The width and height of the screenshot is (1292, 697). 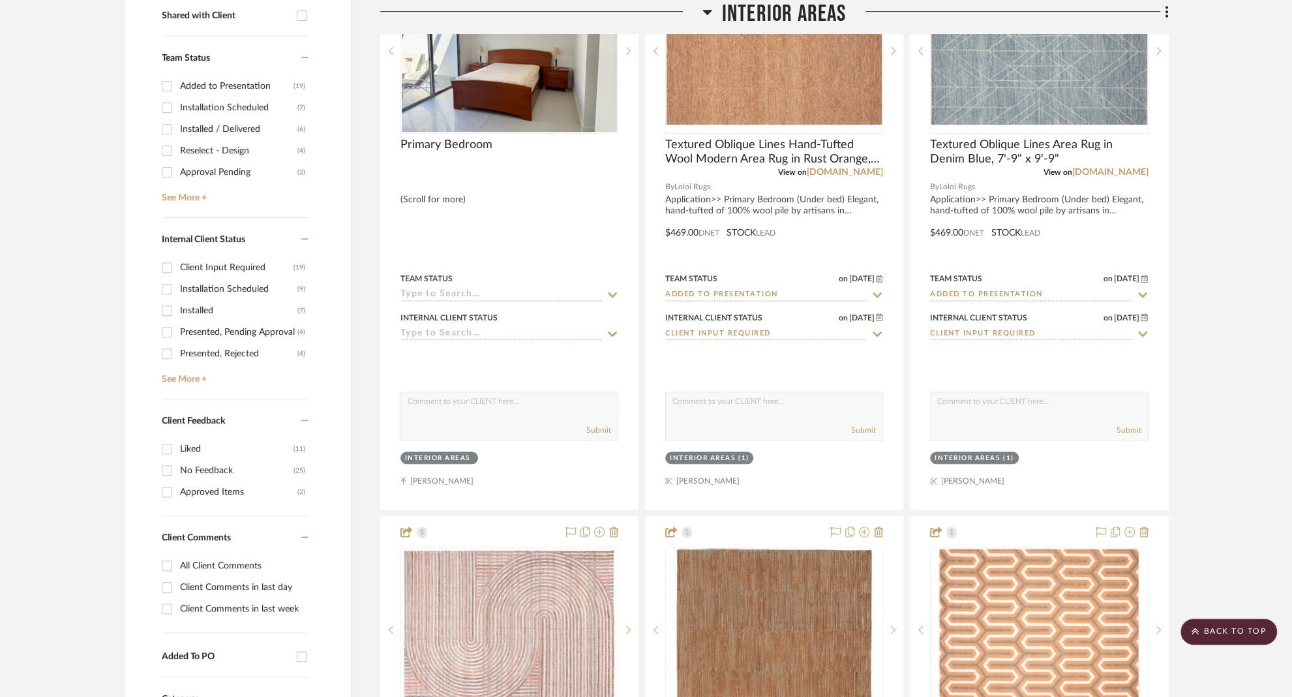 What do you see at coordinates (243, 566) in the screenshot?
I see `div: All Client Comments` at bounding box center [243, 566].